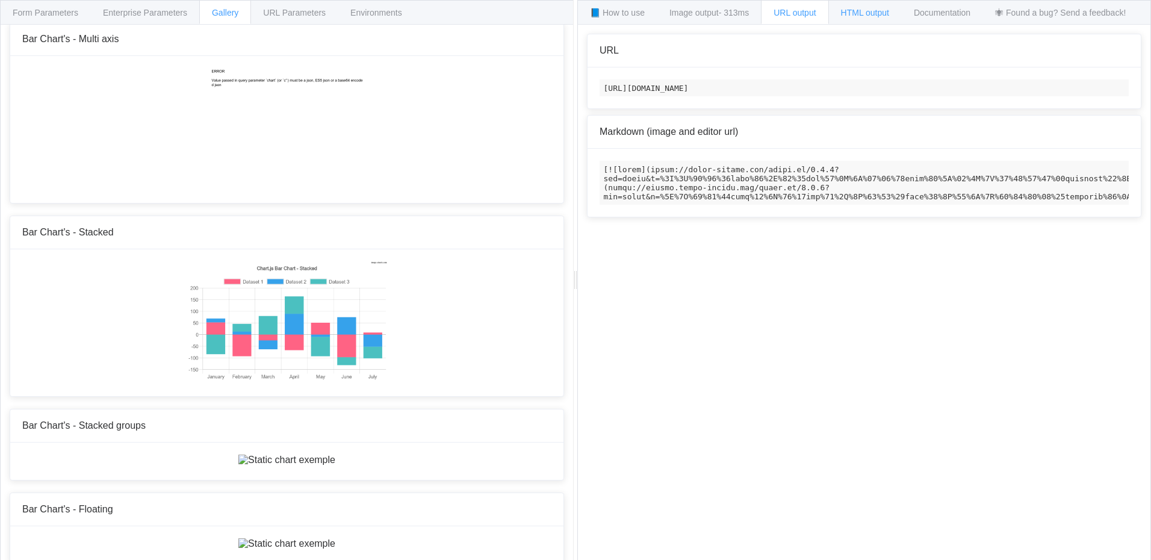 The width and height of the screenshot is (1151, 560). What do you see at coordinates (376, 13) in the screenshot?
I see `span: Environments` at bounding box center [376, 13].